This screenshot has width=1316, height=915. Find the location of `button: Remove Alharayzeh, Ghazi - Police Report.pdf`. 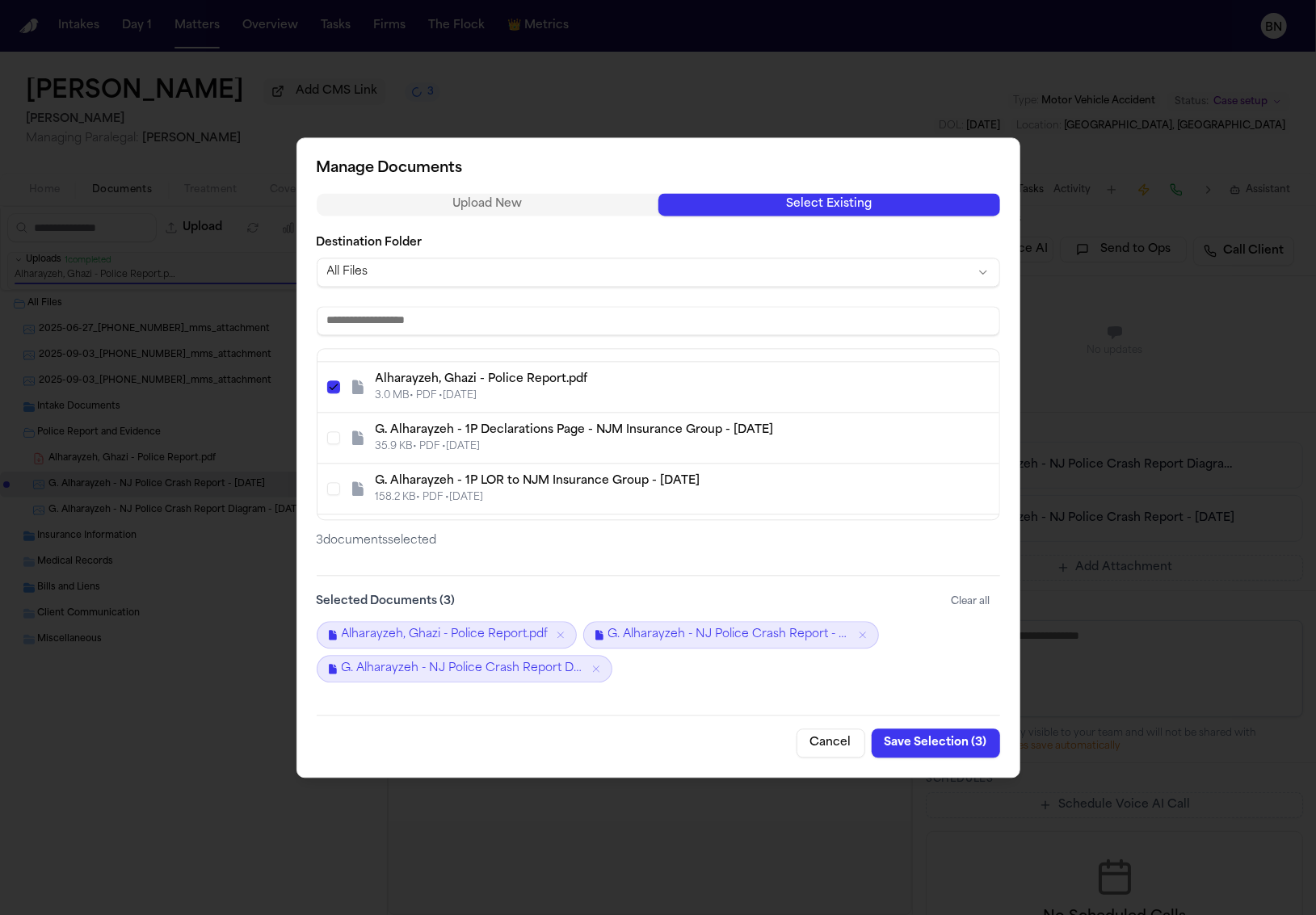

button: Remove Alharayzeh, Ghazi - Police Report.pdf is located at coordinates (561, 635).